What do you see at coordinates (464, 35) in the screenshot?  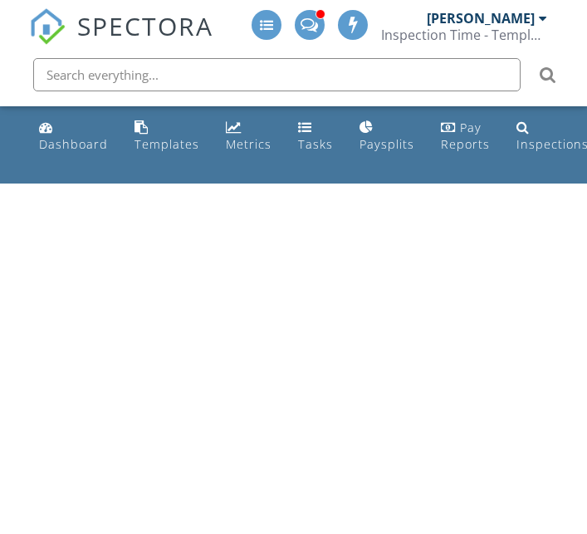 I see `div: Inspection Time - Temple/Waco` at bounding box center [464, 35].